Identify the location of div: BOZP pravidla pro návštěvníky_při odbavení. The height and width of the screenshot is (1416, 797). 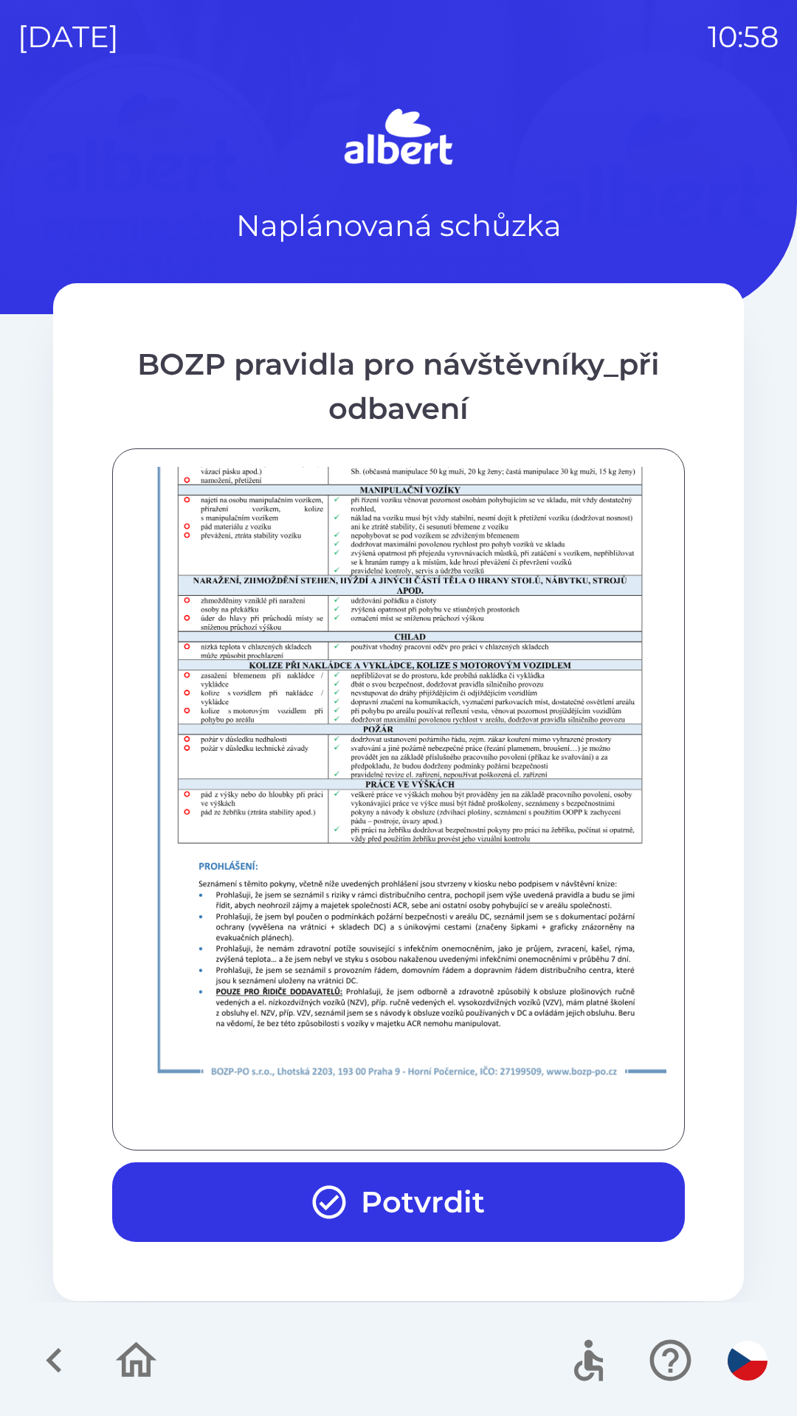
(398, 387).